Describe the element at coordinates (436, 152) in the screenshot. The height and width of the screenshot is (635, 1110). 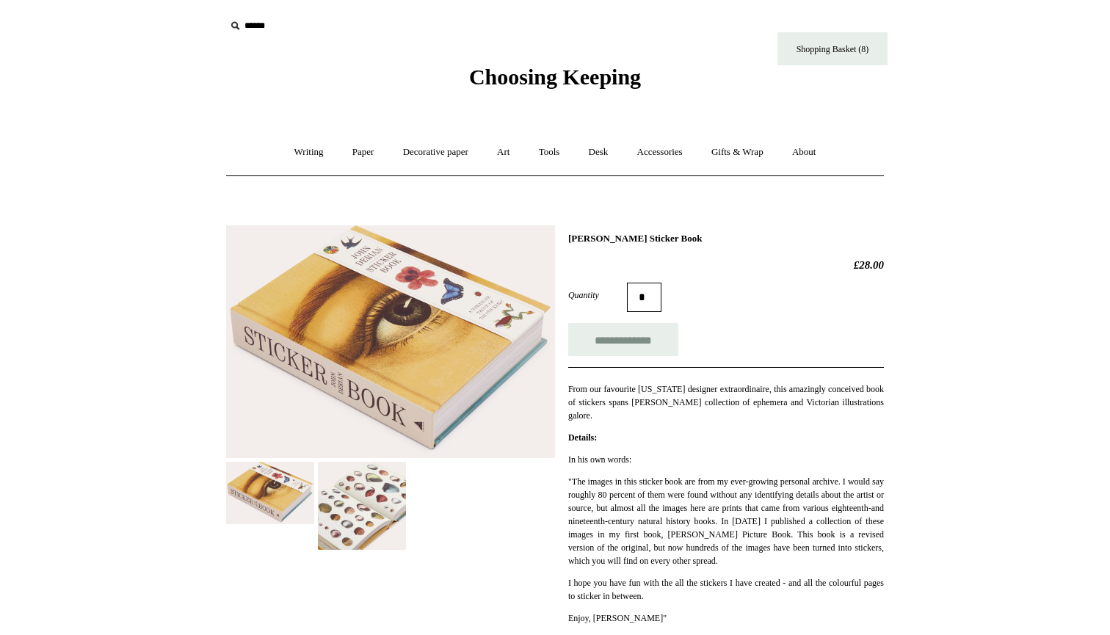
I see `a: Decorative paper` at that location.